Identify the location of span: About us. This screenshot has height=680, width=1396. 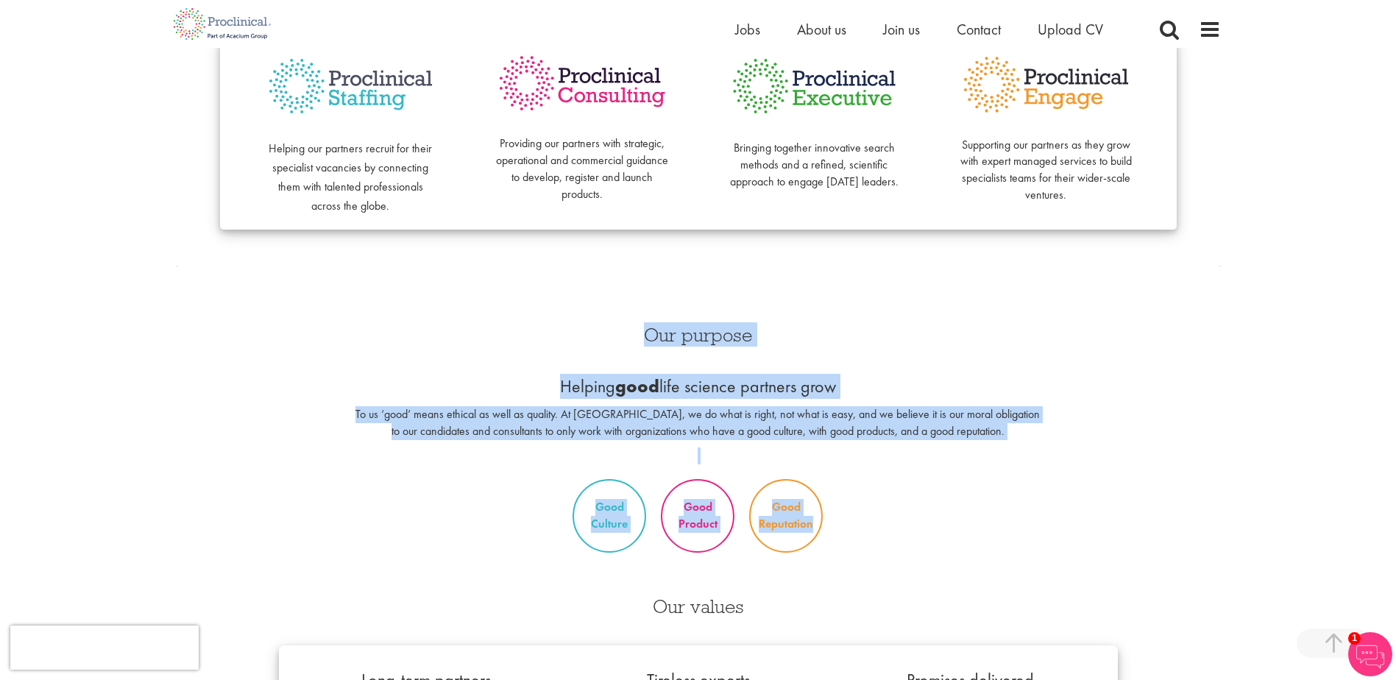
(821, 29).